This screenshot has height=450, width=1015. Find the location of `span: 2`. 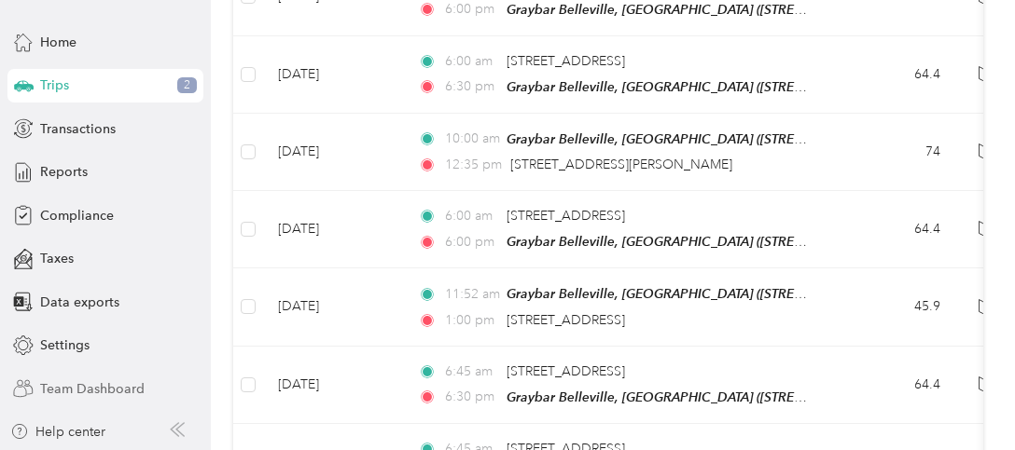

span: 2 is located at coordinates (187, 86).